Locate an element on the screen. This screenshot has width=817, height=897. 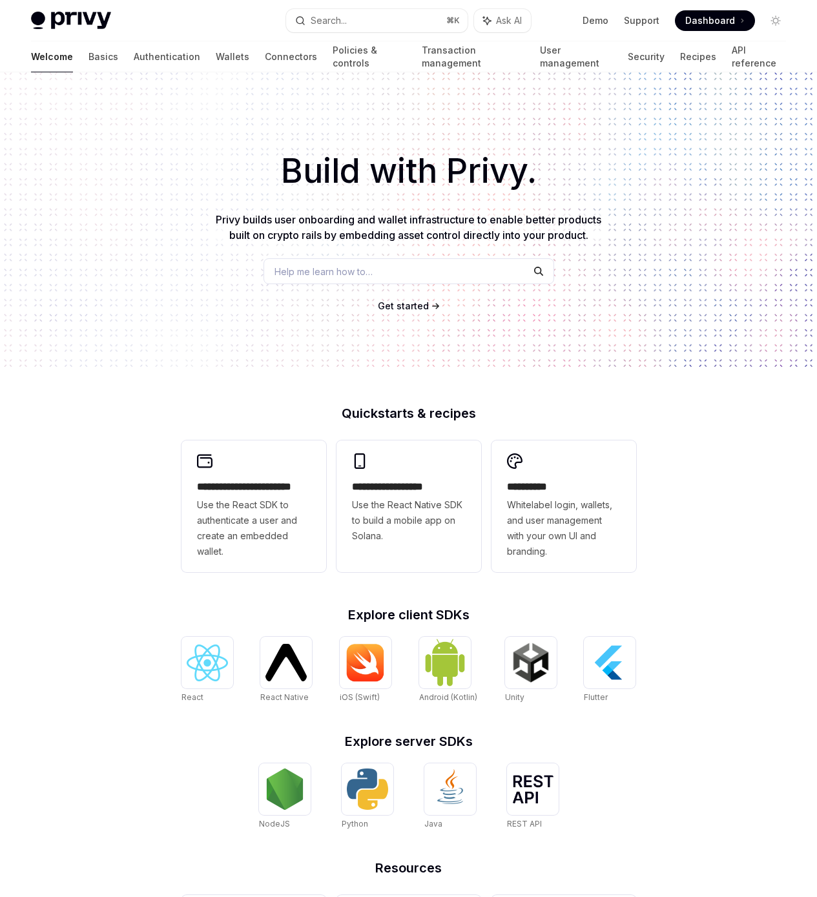
a: Wallets is located at coordinates (233, 57).